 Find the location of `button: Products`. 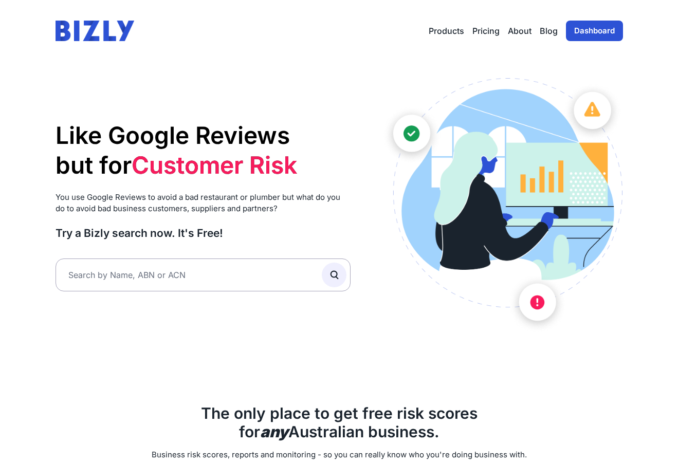

button: Products is located at coordinates (446, 31).